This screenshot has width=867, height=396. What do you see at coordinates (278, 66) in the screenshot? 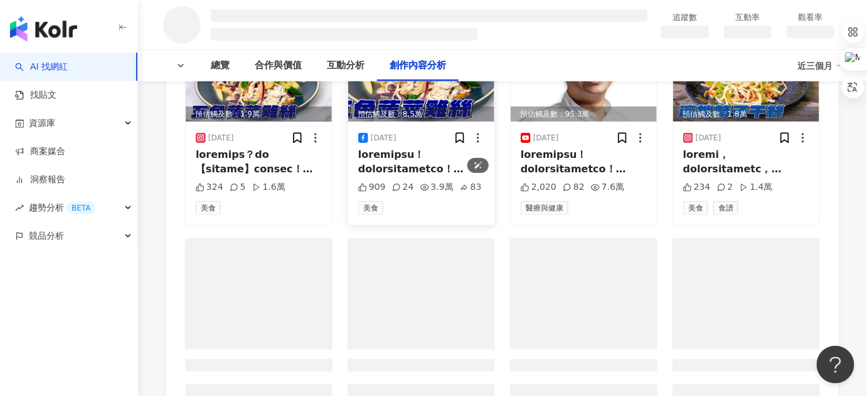
I see `div: 合作與價值` at bounding box center [278, 66].